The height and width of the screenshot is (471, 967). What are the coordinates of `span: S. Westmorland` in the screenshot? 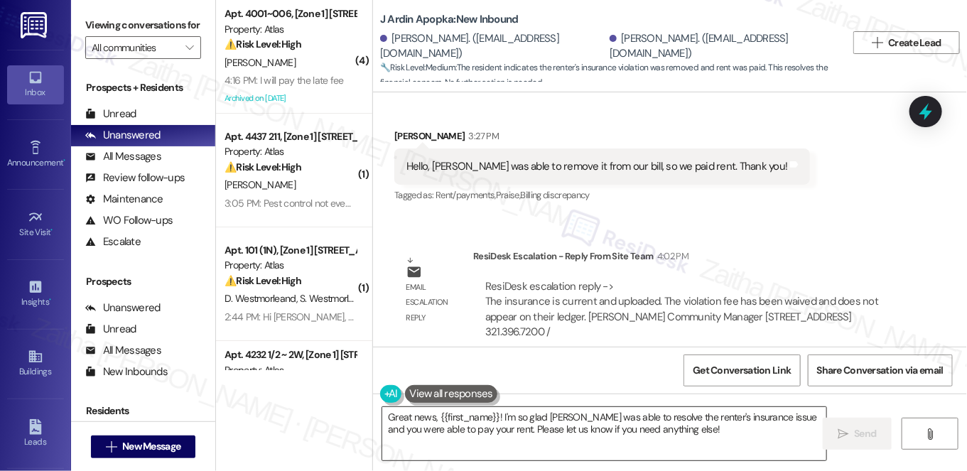 It's located at (332, 299).